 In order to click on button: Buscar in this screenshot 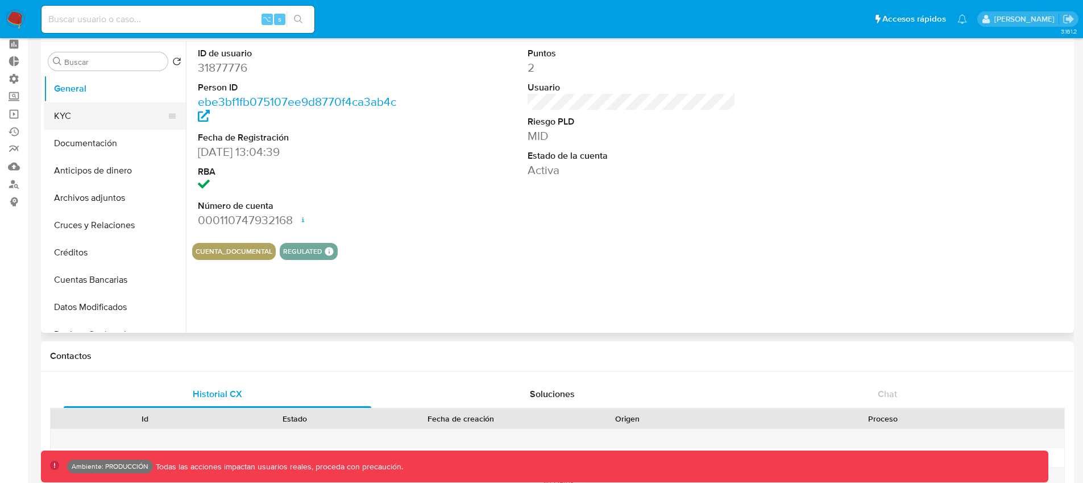, I will do `click(57, 61)`.